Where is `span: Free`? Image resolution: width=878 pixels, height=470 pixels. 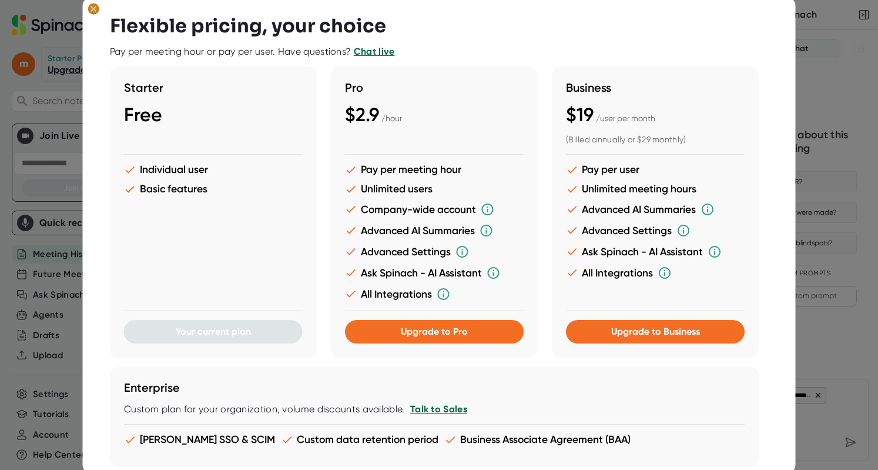
span: Free is located at coordinates (143, 115).